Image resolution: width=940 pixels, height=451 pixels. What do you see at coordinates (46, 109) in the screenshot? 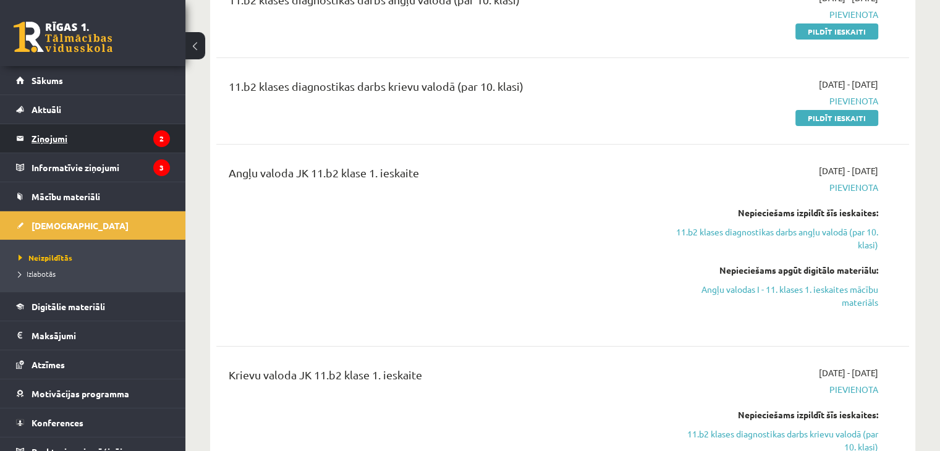
I see `span: Aktuāli` at bounding box center [46, 109].